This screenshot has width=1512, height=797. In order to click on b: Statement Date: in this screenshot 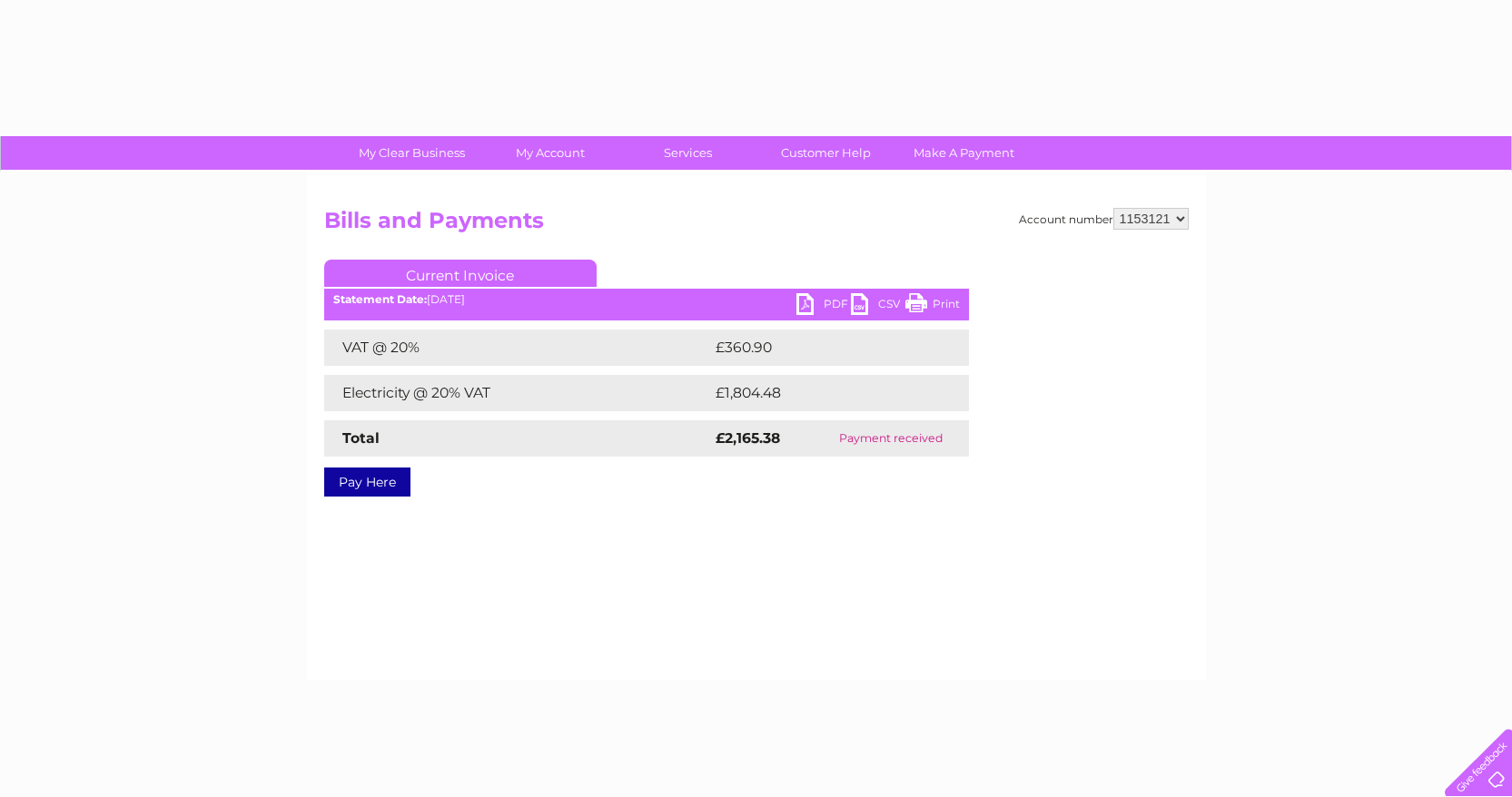, I will do `click(379, 299)`.